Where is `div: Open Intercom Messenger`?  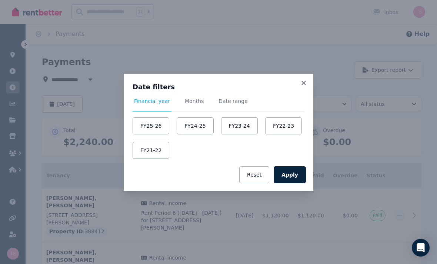
div: Open Intercom Messenger is located at coordinates (421, 248).